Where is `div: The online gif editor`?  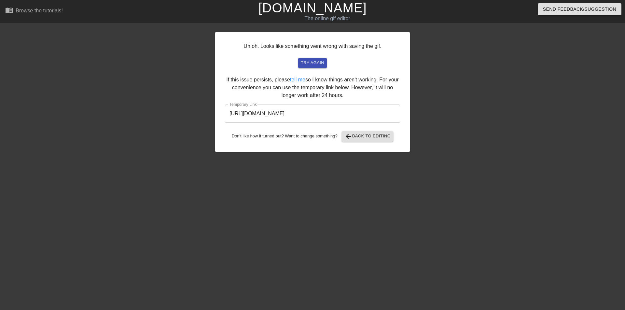
div: The online gif editor is located at coordinates (327, 19).